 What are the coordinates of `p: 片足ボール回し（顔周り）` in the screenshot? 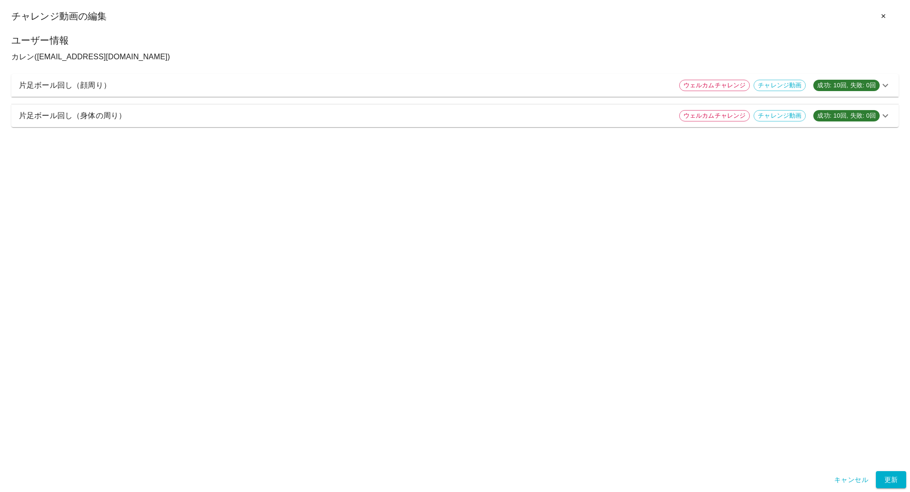 It's located at (345, 85).